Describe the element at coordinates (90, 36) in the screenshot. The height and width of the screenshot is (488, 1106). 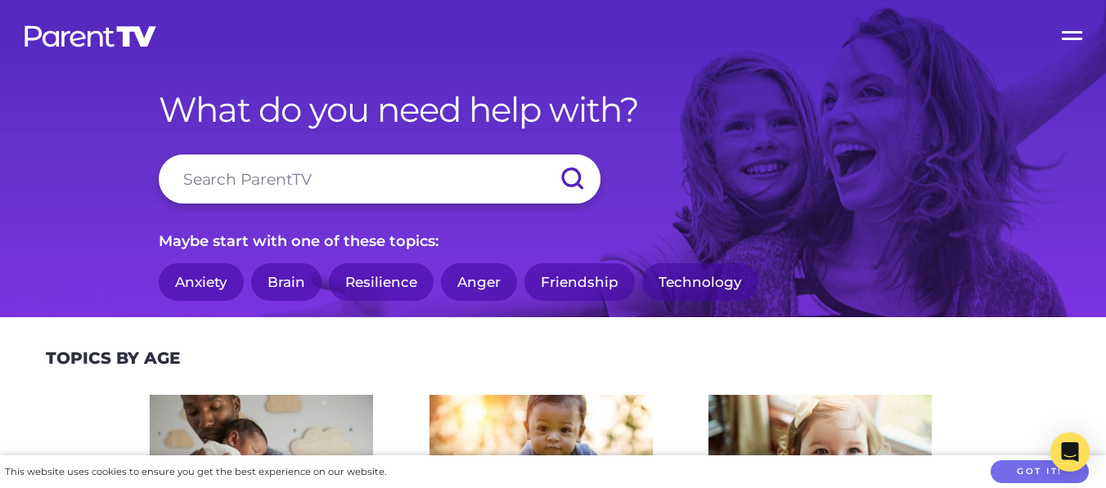
I see `img: parenttv-logo-white.4c85aaf.svg` at that location.